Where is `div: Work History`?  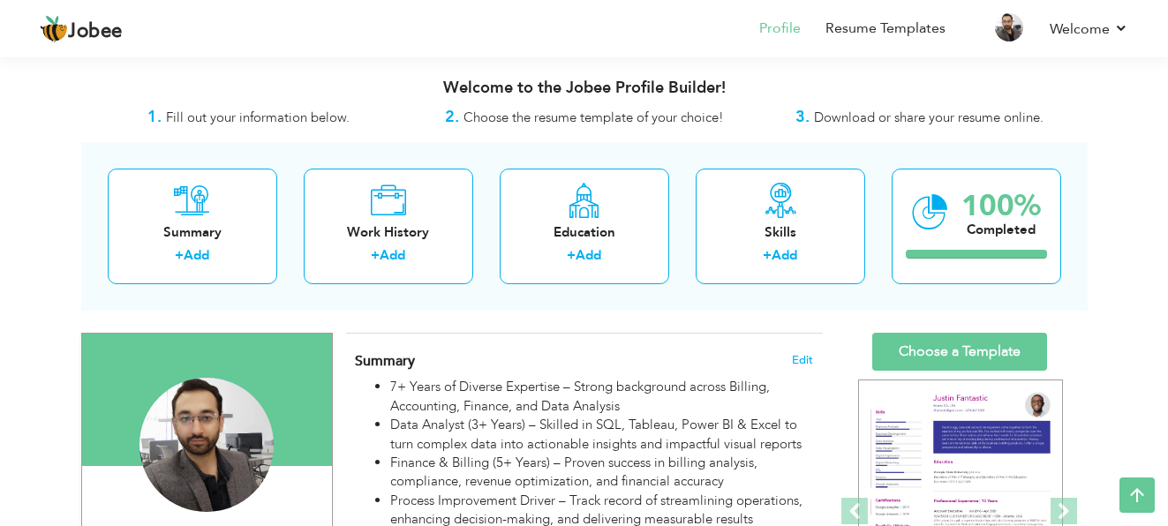
div: Work History is located at coordinates (388, 232).